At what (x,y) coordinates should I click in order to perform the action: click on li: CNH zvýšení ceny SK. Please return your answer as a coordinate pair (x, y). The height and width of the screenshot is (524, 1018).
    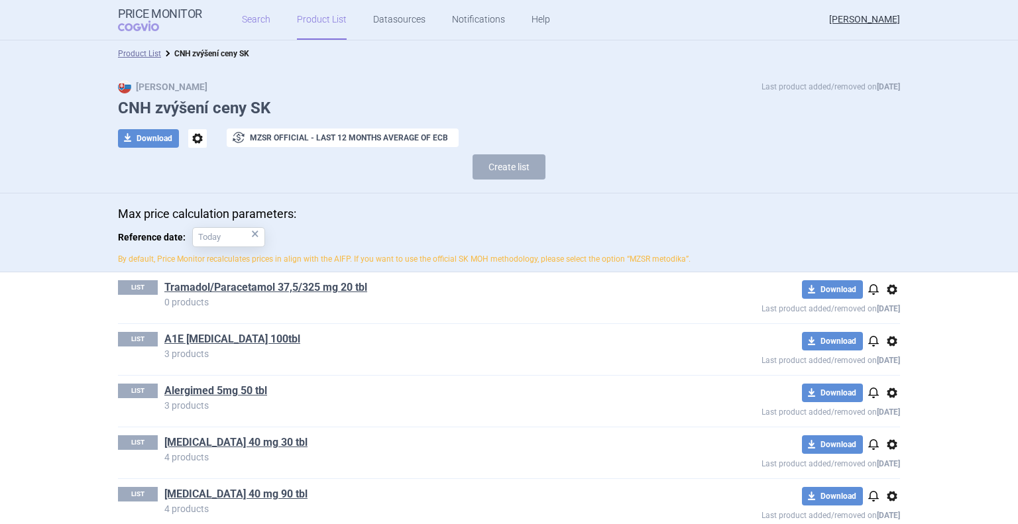
    Looking at the image, I should click on (205, 54).